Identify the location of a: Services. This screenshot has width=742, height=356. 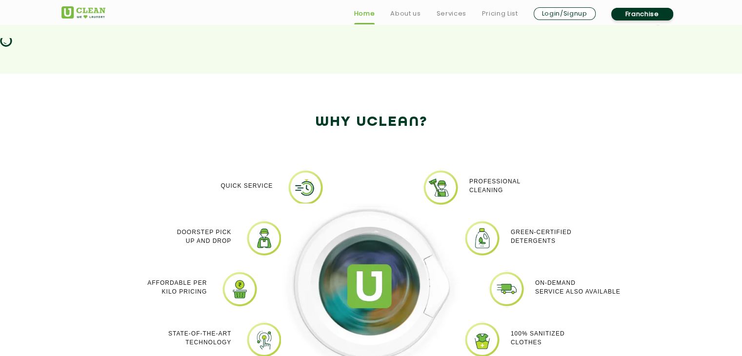
(451, 14).